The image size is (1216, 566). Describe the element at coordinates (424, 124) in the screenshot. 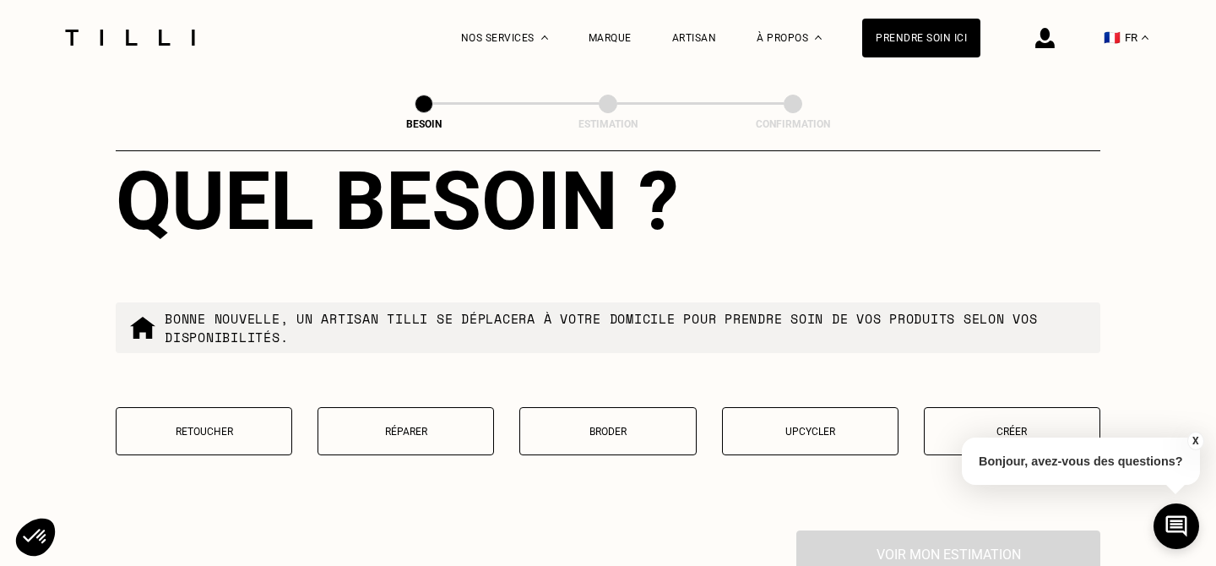

I see `div: Besoin` at that location.